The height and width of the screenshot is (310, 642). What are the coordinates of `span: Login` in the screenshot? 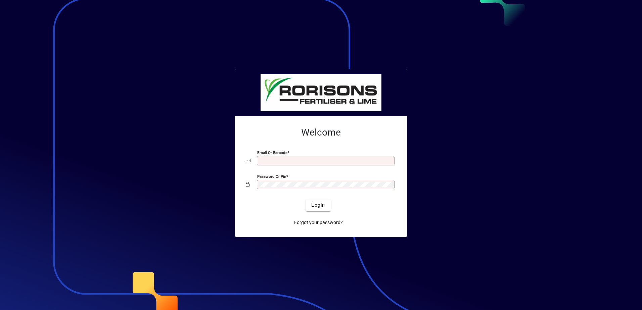 It's located at (318, 205).